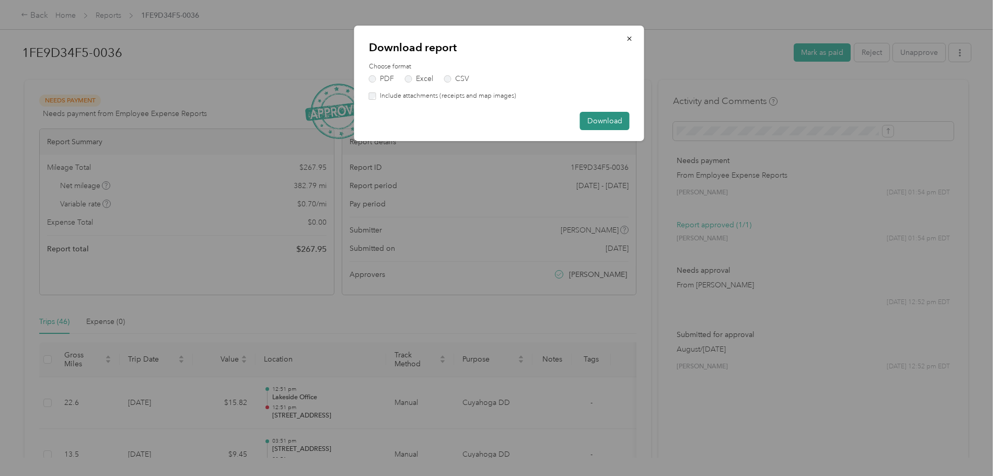 The width and height of the screenshot is (998, 476). What do you see at coordinates (604, 121) in the screenshot?
I see `button: Download` at bounding box center [604, 121].